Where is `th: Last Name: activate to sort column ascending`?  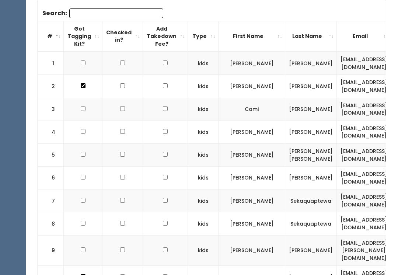 th: Last Name: activate to sort column ascending is located at coordinates (311, 36).